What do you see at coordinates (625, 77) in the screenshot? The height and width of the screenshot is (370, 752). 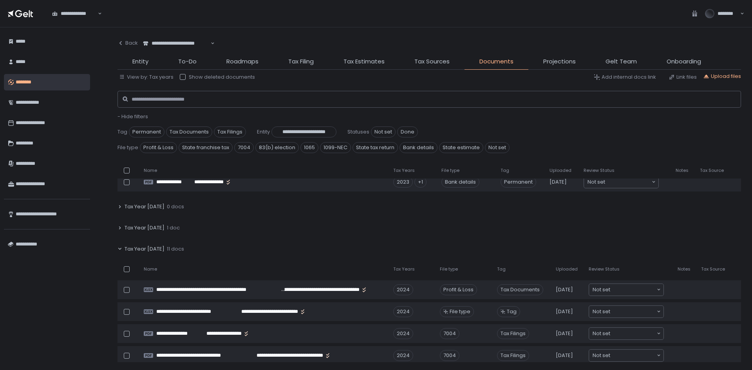 I see `div: Add internal docs link` at bounding box center [625, 77].